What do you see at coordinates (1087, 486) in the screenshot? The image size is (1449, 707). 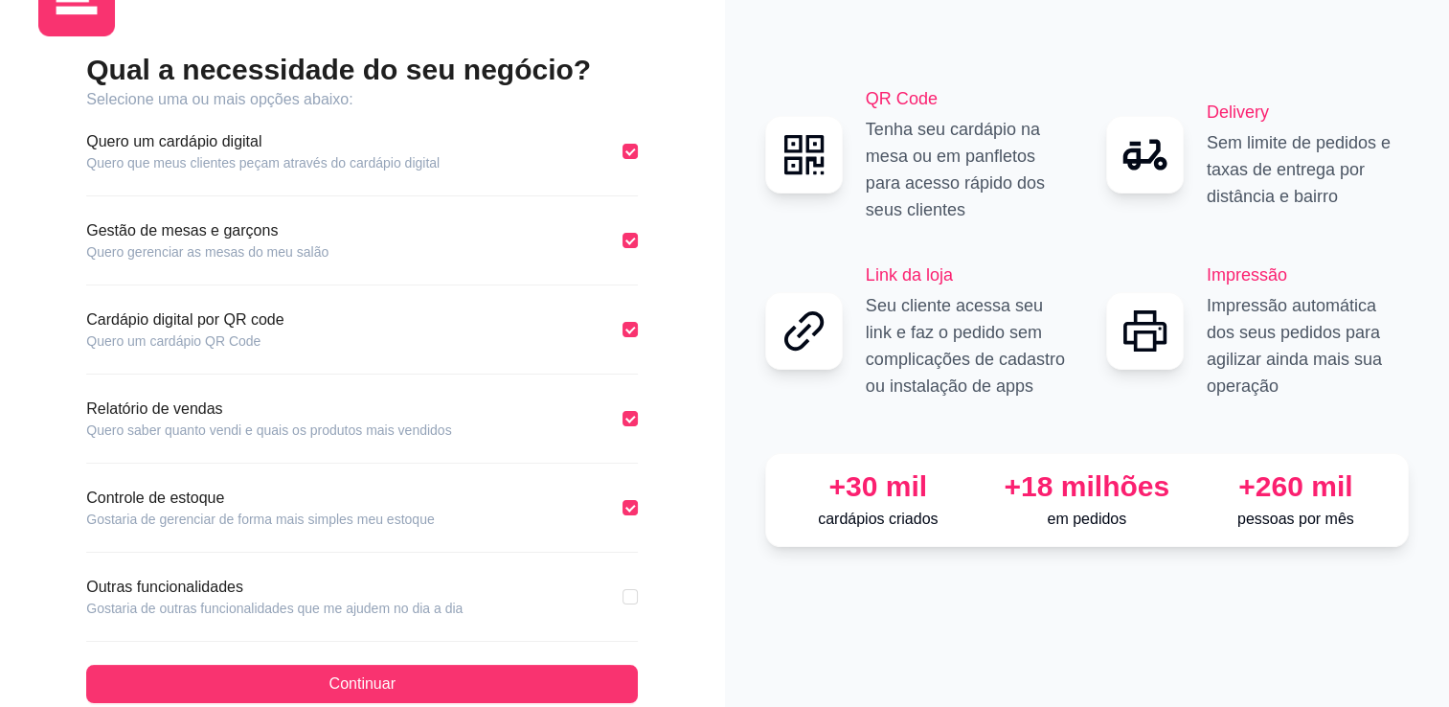 I see `div: +18 milhões` at bounding box center [1087, 486].